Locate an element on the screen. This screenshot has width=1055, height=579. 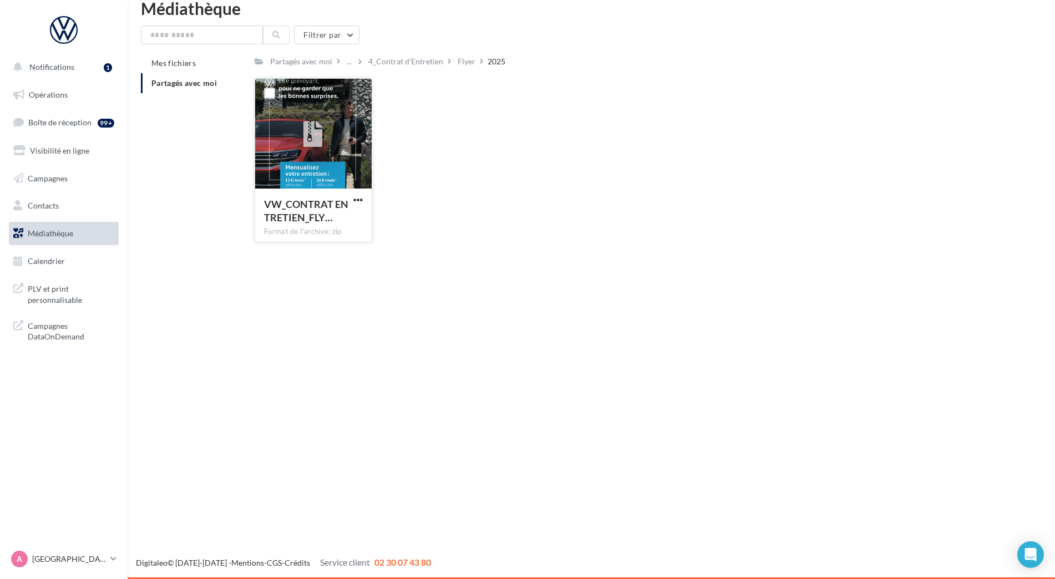
a: Boîte de réception99+ is located at coordinates (64, 122).